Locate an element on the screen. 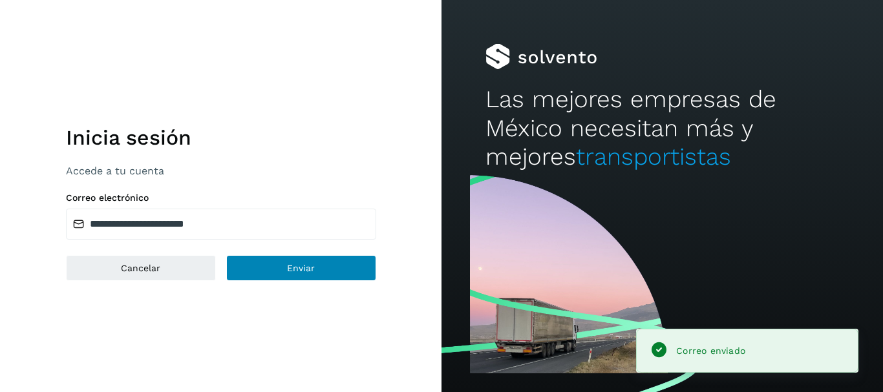 Image resolution: width=883 pixels, height=392 pixels. span: Cancelar is located at coordinates (140, 268).